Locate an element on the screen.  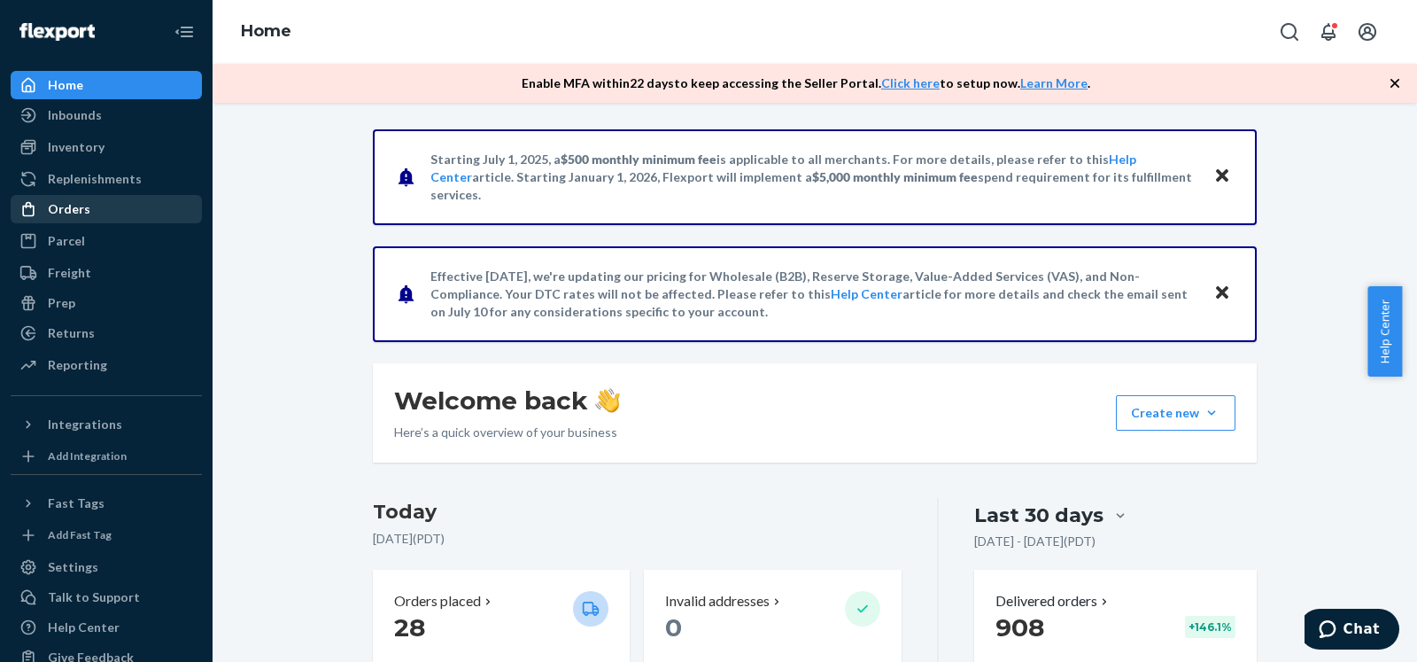
a: Inbounds is located at coordinates (106, 115).